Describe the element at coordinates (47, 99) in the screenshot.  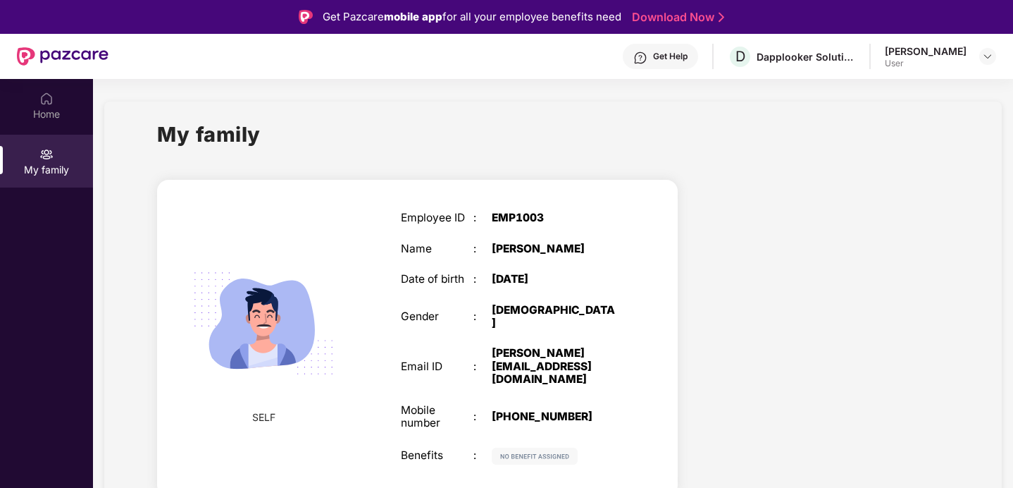
I see `img: svg+xml;base64,PHN2ZyBpZD0iSG9tZSIgeG1sbnM9Imh0dHA6Ly93d3cudzMub3JnLzIwMDAvc3ZnIiB3aWR0aD0iMjAiIG...` at that location.